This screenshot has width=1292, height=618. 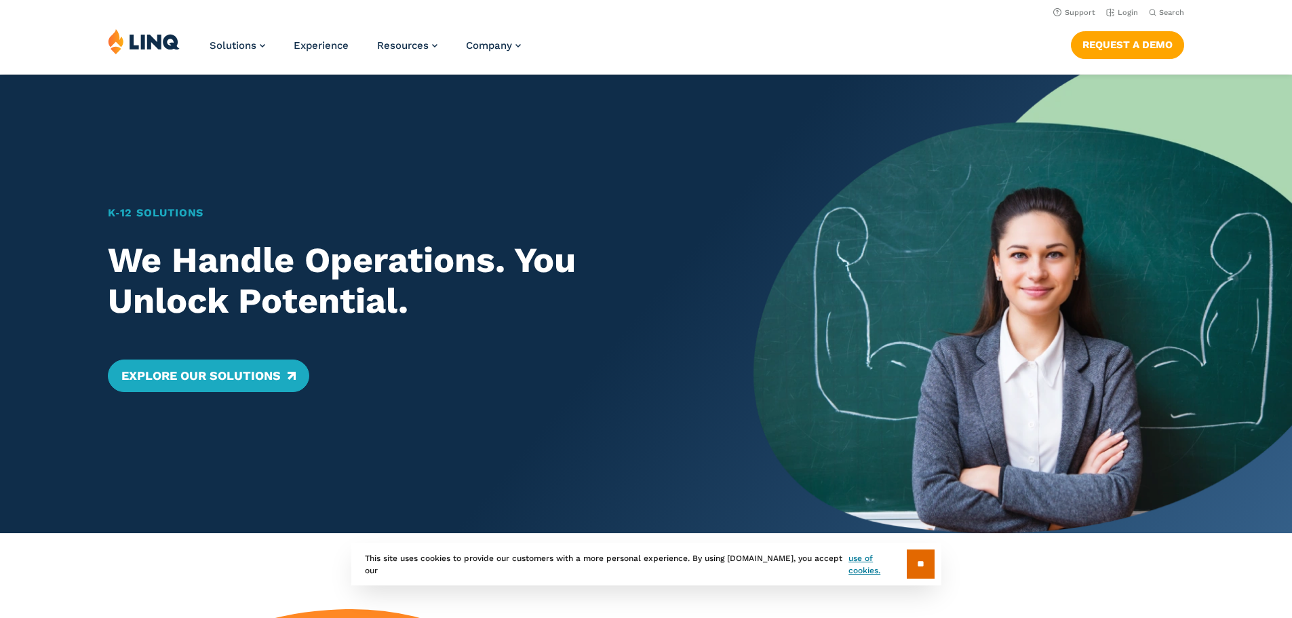 What do you see at coordinates (493, 45) in the screenshot?
I see `a: Company` at bounding box center [493, 45].